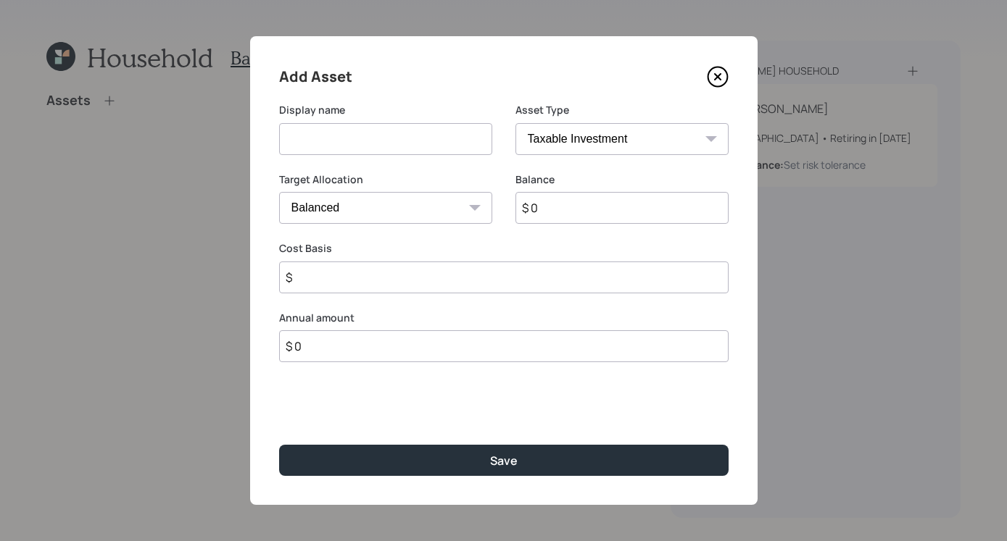 Image resolution: width=1007 pixels, height=541 pixels. Describe the element at coordinates (504, 249) in the screenshot. I see `label: Cost Basis` at that location.